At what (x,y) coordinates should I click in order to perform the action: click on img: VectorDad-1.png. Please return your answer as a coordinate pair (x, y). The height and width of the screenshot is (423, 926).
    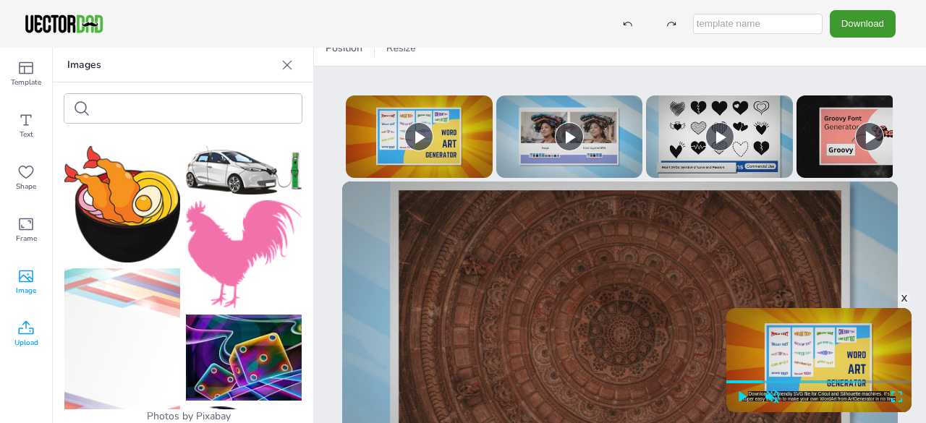
    Looking at the image, I should click on (64, 24).